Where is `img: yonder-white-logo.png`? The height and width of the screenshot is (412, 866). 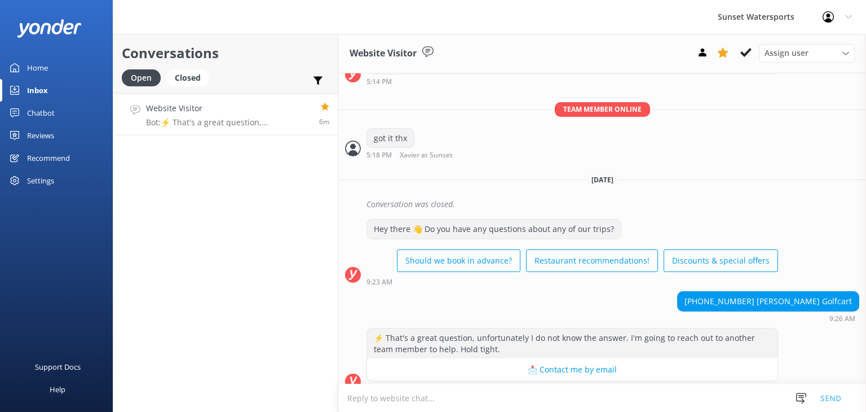
img: yonder-white-logo.png is located at coordinates (49, 28).